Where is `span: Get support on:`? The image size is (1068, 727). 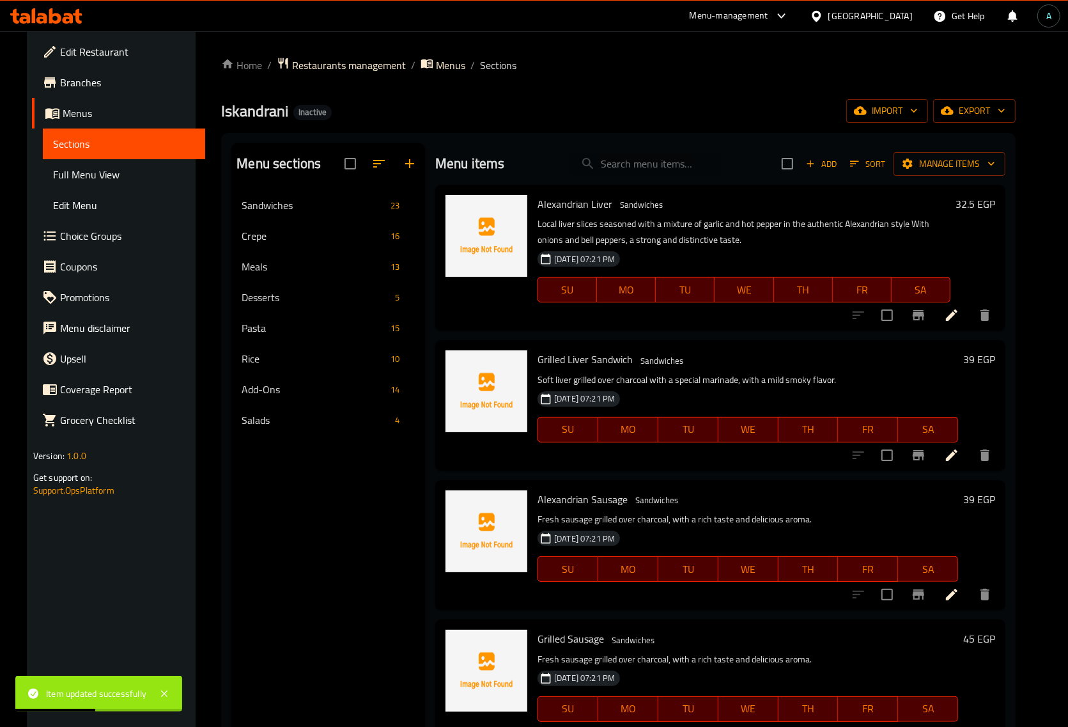
span: Get support on: is located at coordinates (63, 478).